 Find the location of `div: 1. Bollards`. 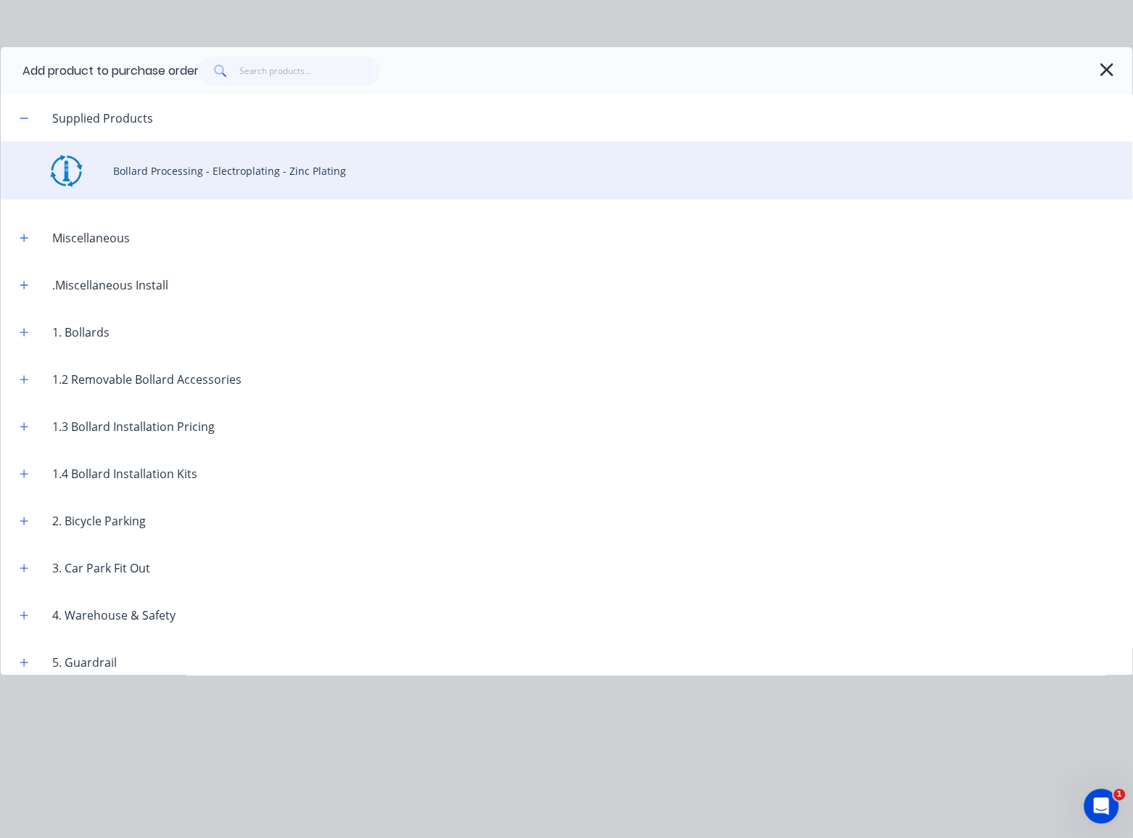

div: 1. Bollards is located at coordinates (81, 332).